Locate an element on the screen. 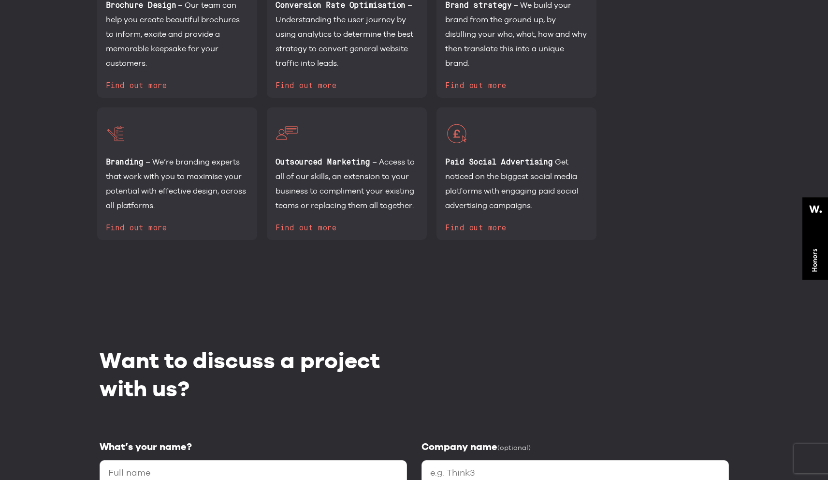 This screenshot has height=480, width=828. p: – Our team can help you create beautiful brochures to inform, excite and provide a memorable keep... is located at coordinates (173, 34).